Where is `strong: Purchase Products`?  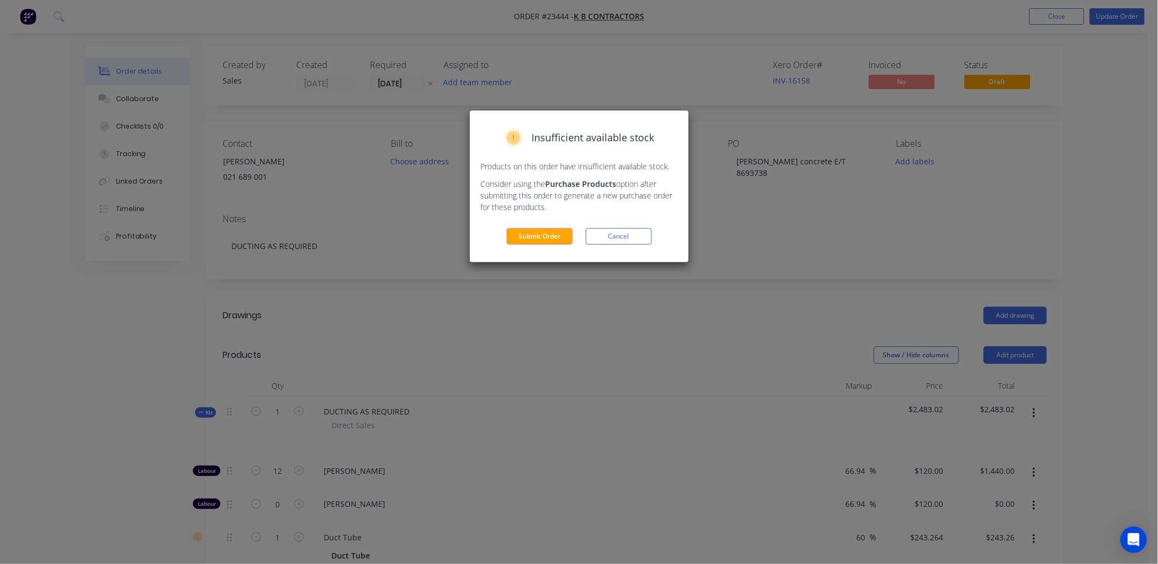 strong: Purchase Products is located at coordinates (581, 184).